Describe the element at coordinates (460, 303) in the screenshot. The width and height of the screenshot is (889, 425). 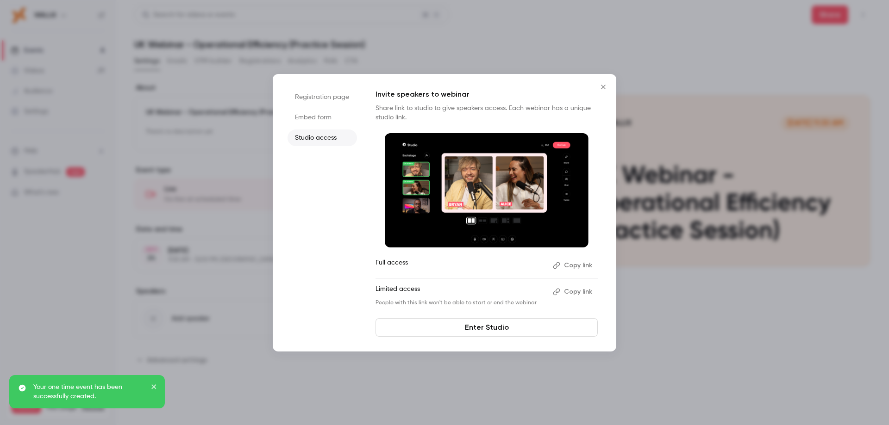
I see `p: People with this link won't be able to start or end the webinar` at that location.